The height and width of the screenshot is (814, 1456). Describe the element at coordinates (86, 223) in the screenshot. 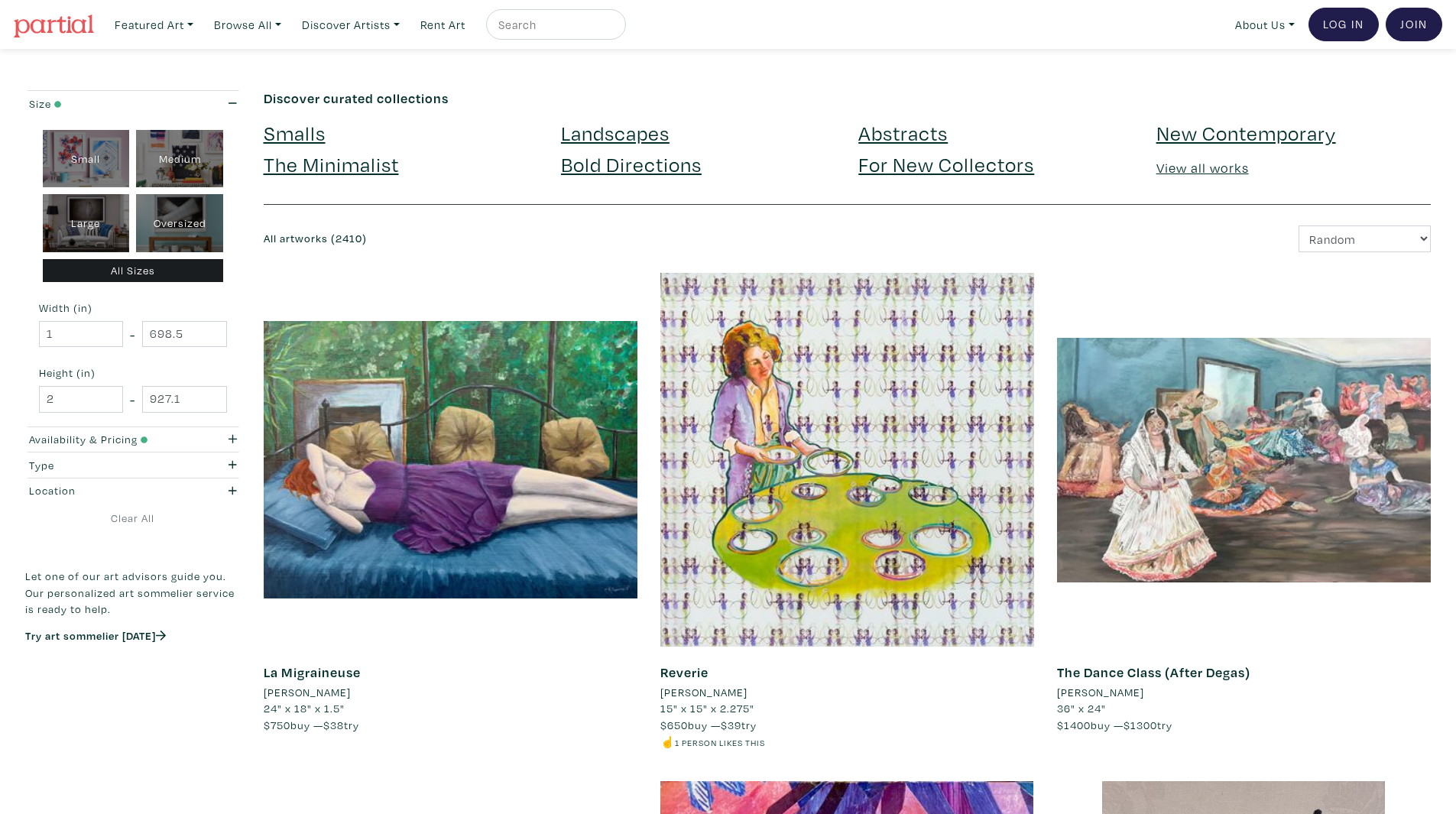

I see `div: Large` at that location.